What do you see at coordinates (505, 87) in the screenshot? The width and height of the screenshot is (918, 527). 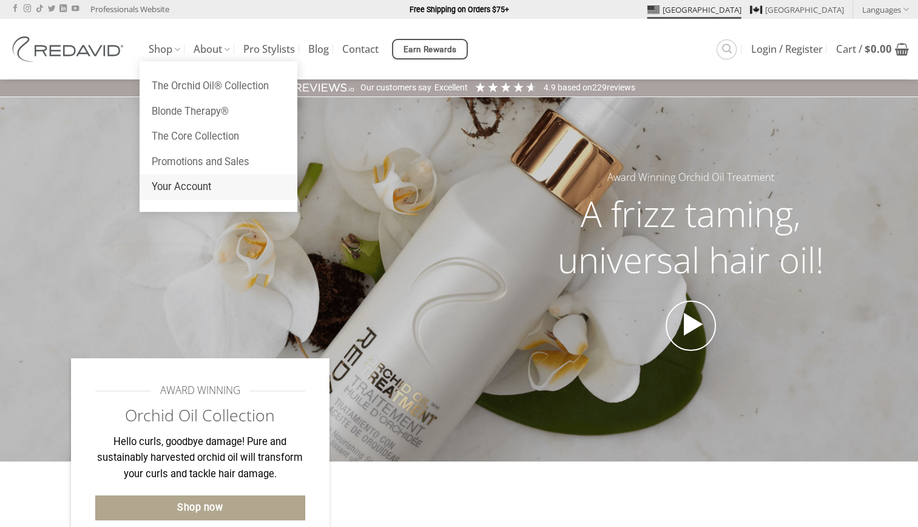 I see `div: 4.91 Stars` at bounding box center [505, 87].